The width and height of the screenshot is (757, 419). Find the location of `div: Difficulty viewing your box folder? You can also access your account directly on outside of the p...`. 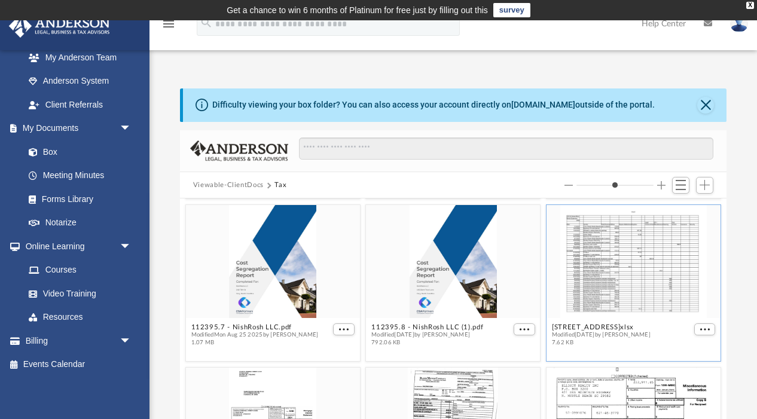

div: Difficulty viewing your box folder? You can also access your account directly on outside of the p... is located at coordinates (433, 105).